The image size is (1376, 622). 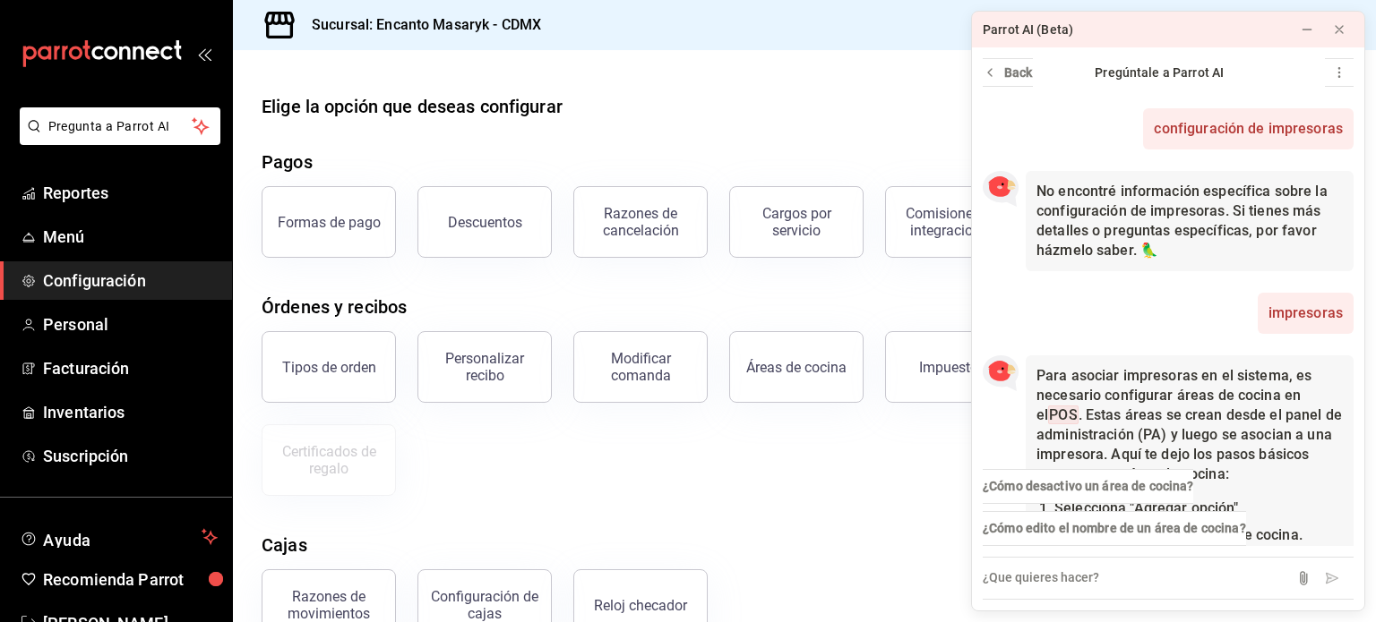 What do you see at coordinates (130, 412) in the screenshot?
I see `span: Inventarios` at bounding box center [130, 412].